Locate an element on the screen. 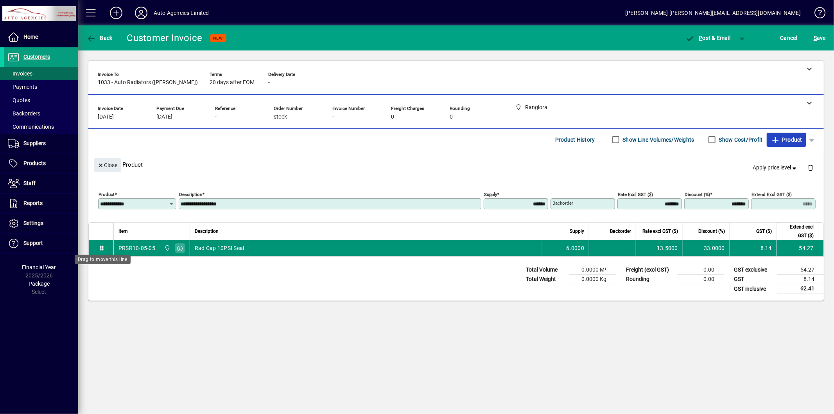 This screenshot has width=834, height=414. button: Add is located at coordinates (116, 13).